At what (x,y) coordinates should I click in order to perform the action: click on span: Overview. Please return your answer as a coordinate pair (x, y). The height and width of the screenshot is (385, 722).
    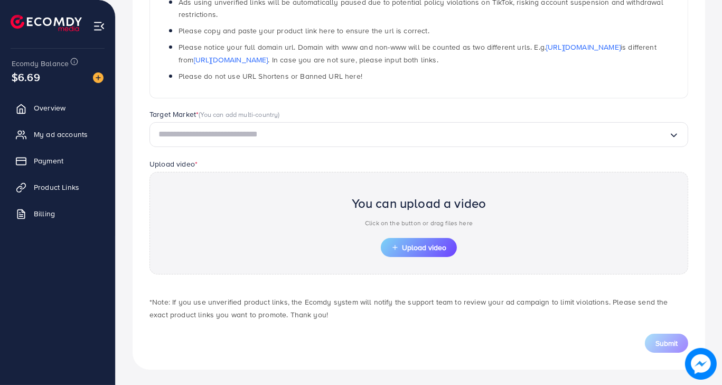
    Looking at the image, I should click on (50, 108).